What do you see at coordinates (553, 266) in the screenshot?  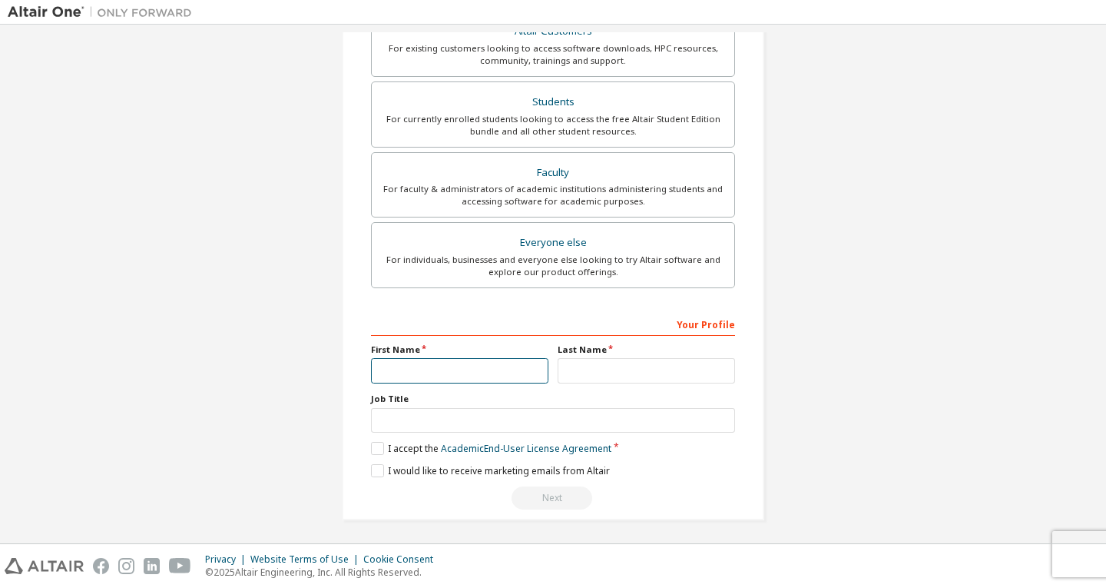 I see `div: For individuals, businesses and everyone else looking to try Altair software and explore our prod...` at bounding box center [553, 266].